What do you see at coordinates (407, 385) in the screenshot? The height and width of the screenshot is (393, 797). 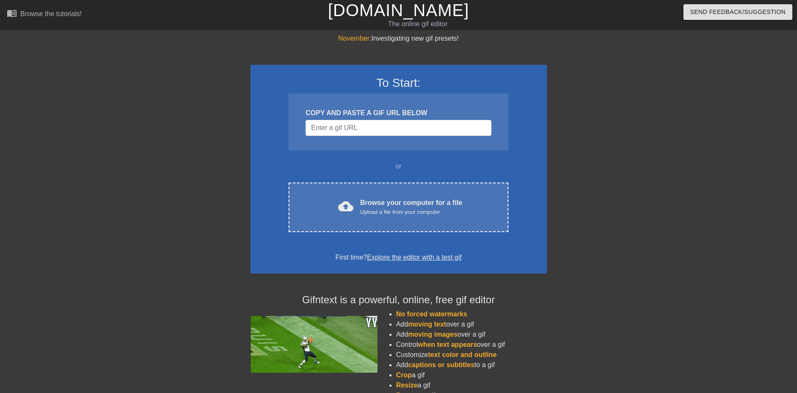 I see `span: Resize` at bounding box center [407, 385].